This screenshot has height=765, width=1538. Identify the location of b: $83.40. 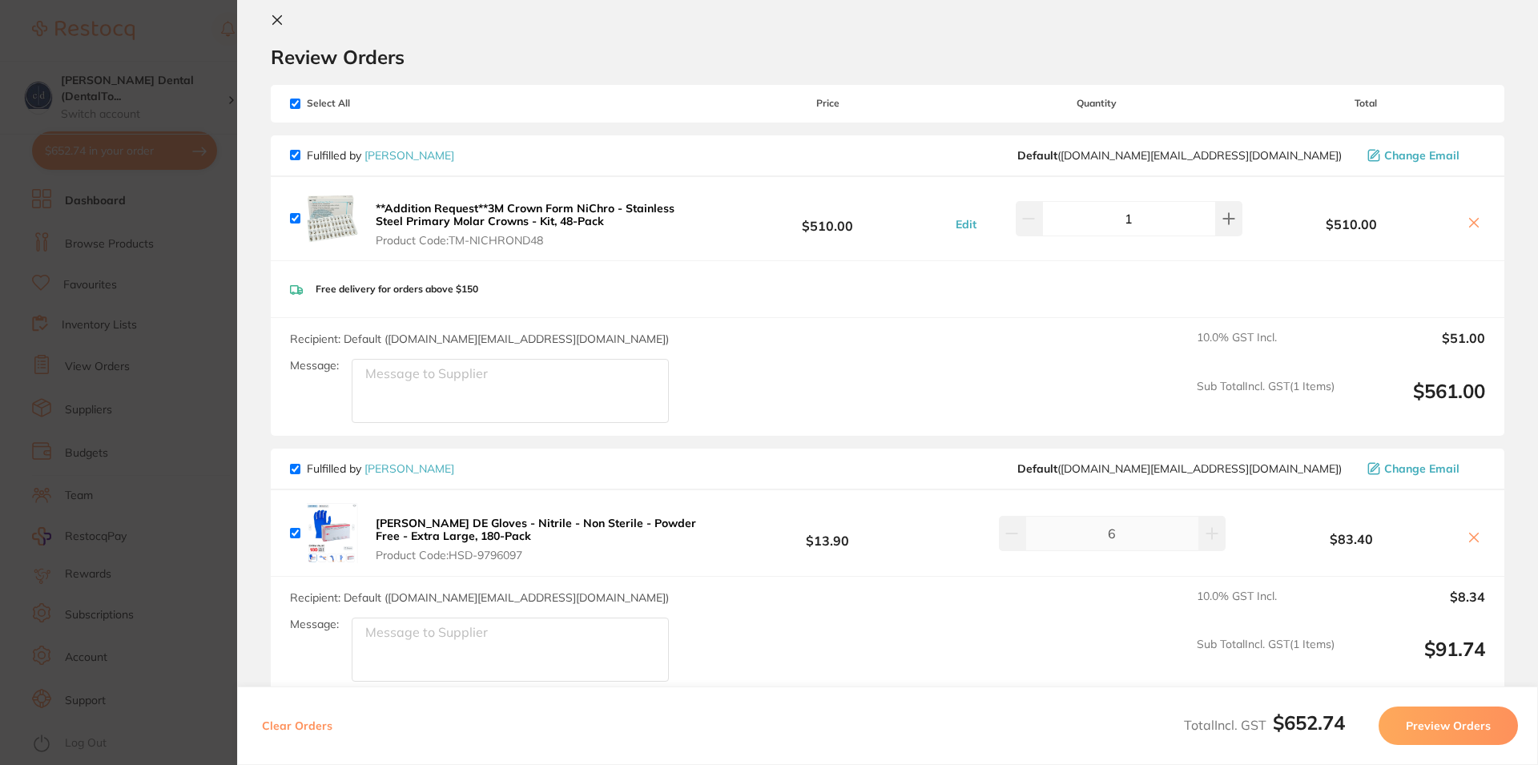
(1351, 539).